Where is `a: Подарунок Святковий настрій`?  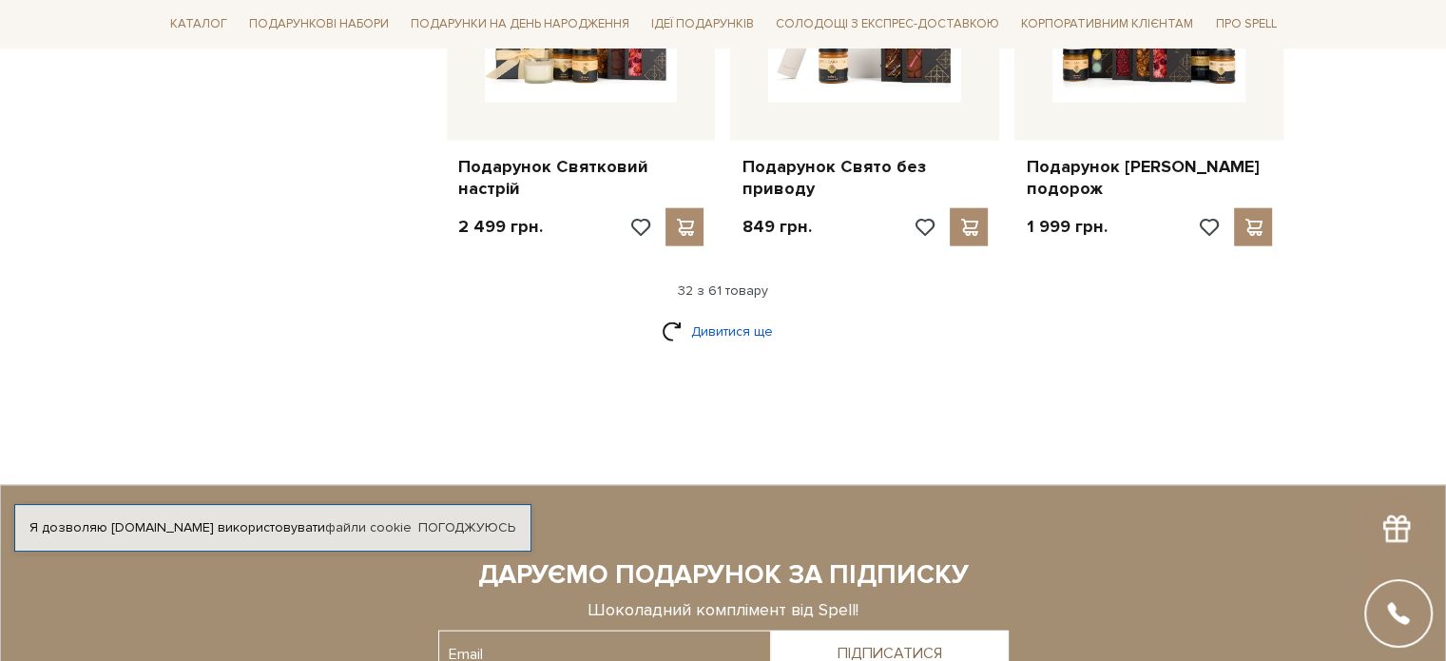 a: Подарунок Святковий настрій is located at coordinates (581, 178).